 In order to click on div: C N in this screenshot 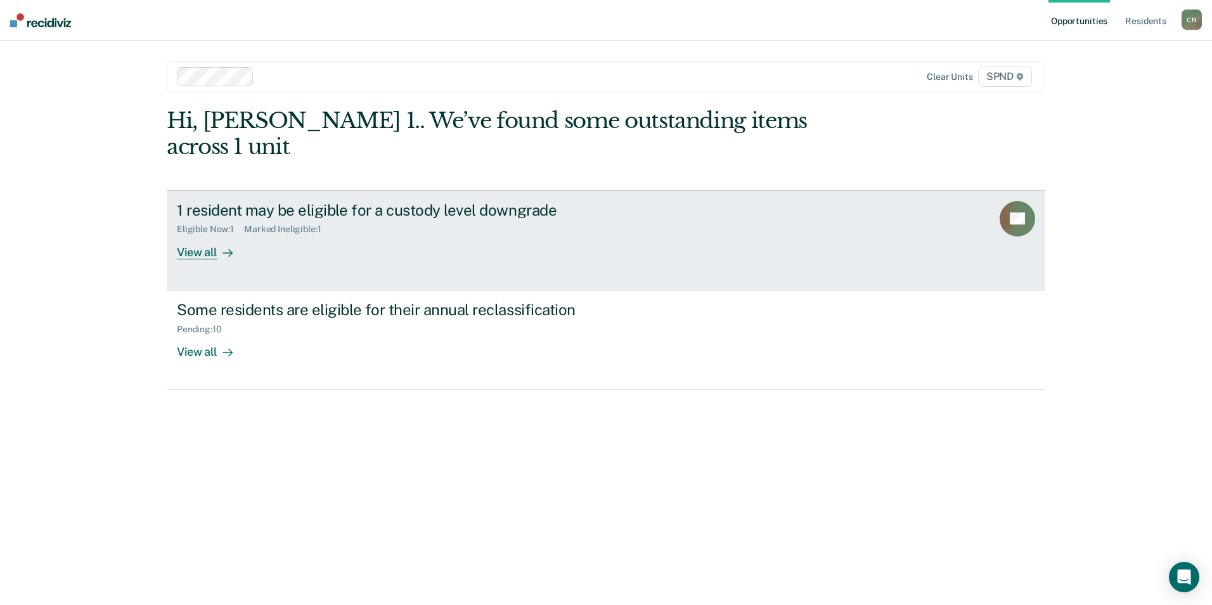, I will do `click(1192, 20)`.